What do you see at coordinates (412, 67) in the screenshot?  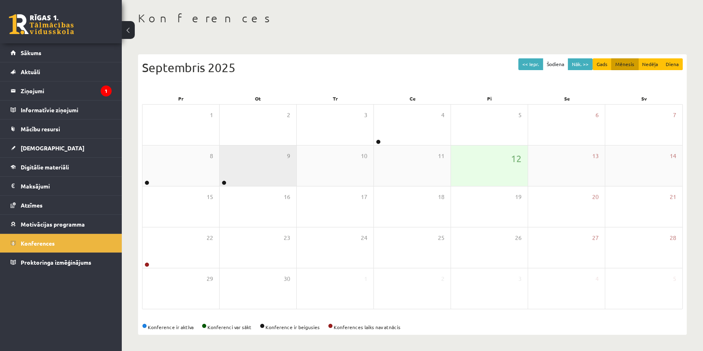 I see `div: Septembris 2025` at bounding box center [412, 67].